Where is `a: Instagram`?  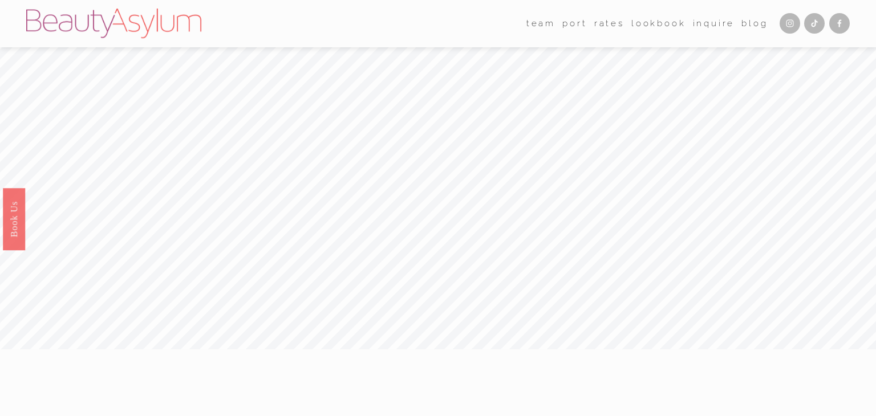 a: Instagram is located at coordinates (789, 23).